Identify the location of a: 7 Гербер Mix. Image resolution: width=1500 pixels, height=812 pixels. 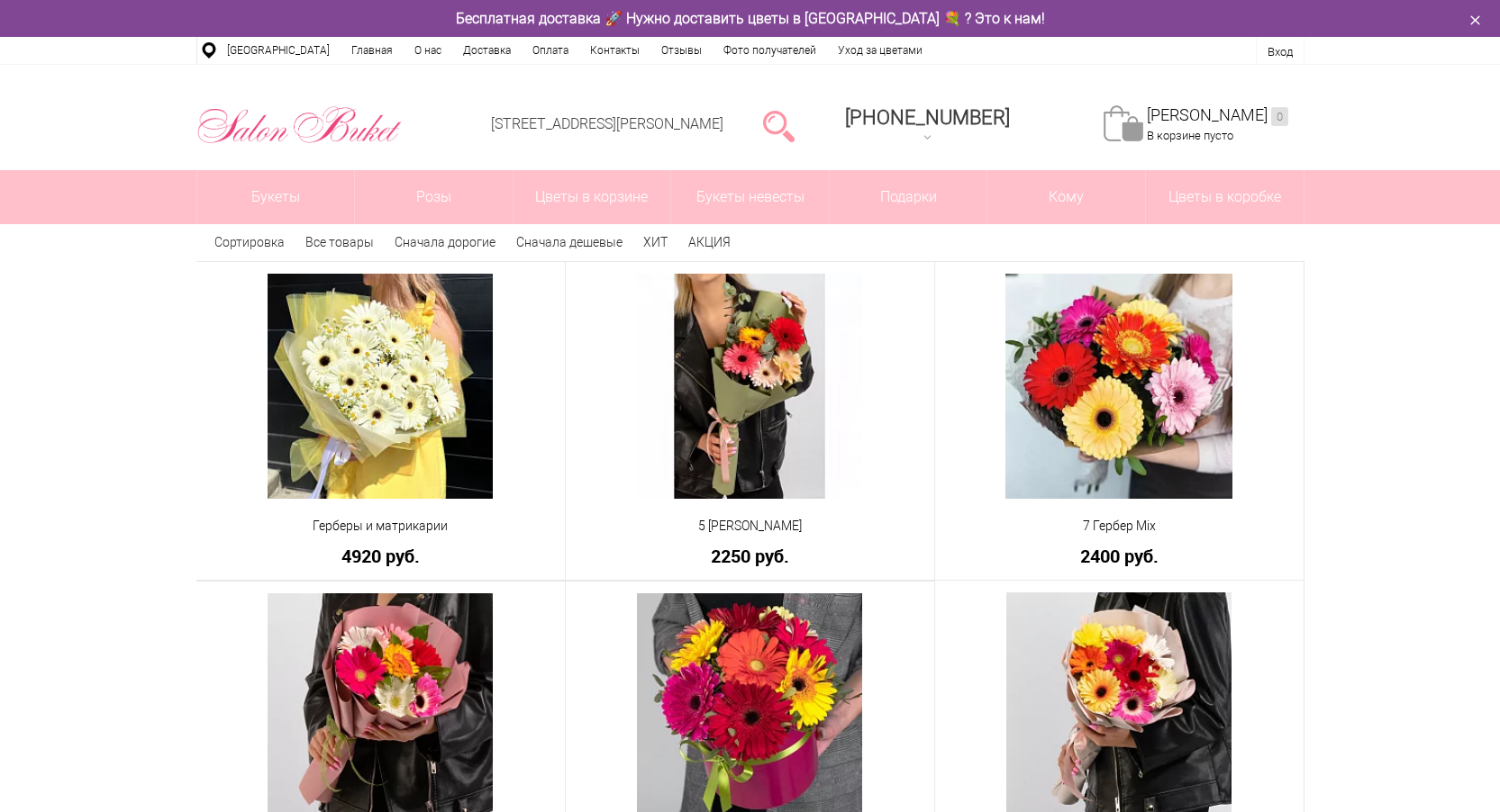
(1118, 526).